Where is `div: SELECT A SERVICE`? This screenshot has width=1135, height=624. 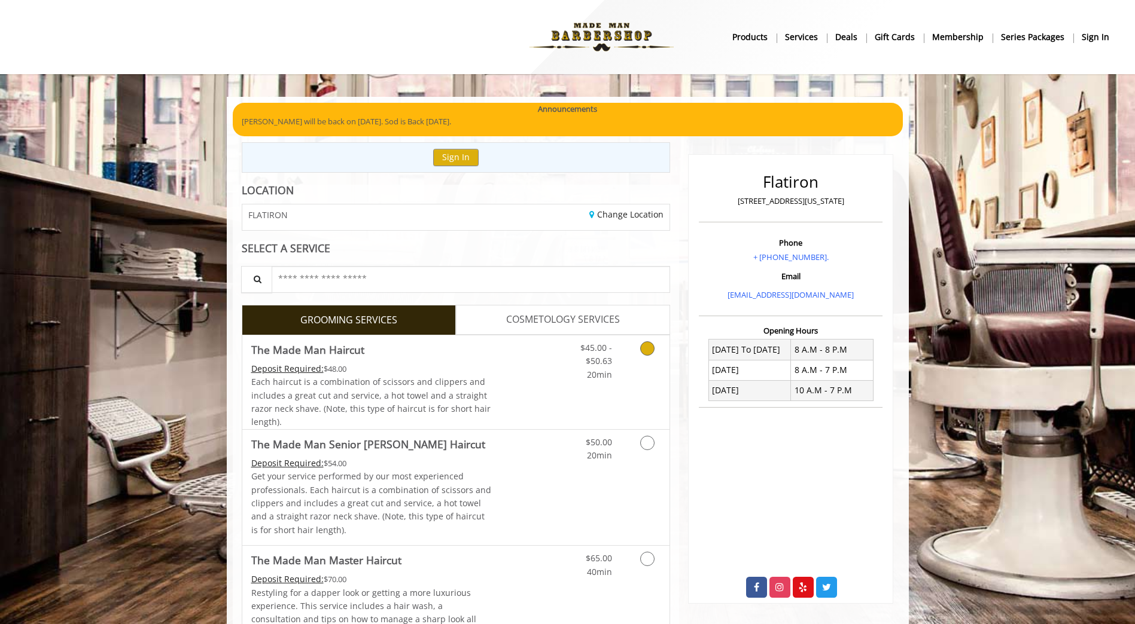
div: SELECT A SERVICE is located at coordinates (456, 248).